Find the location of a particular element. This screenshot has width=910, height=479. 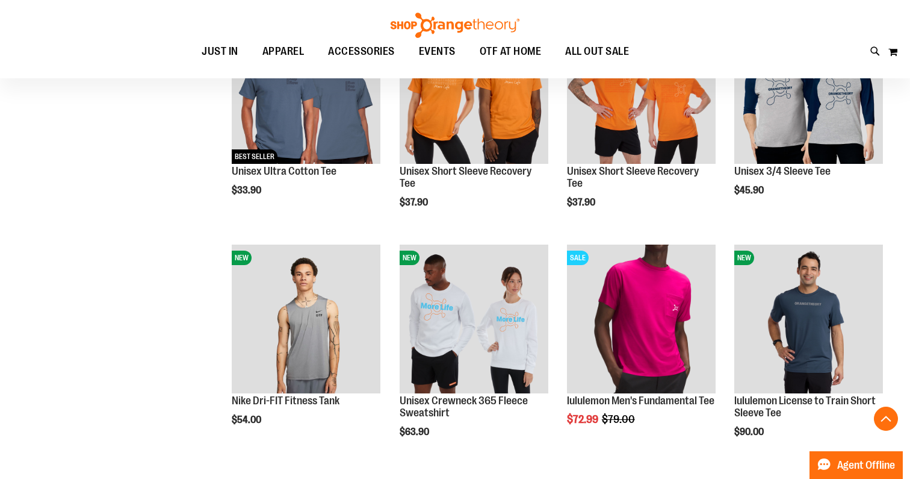

span: $33.90 is located at coordinates (247, 190).